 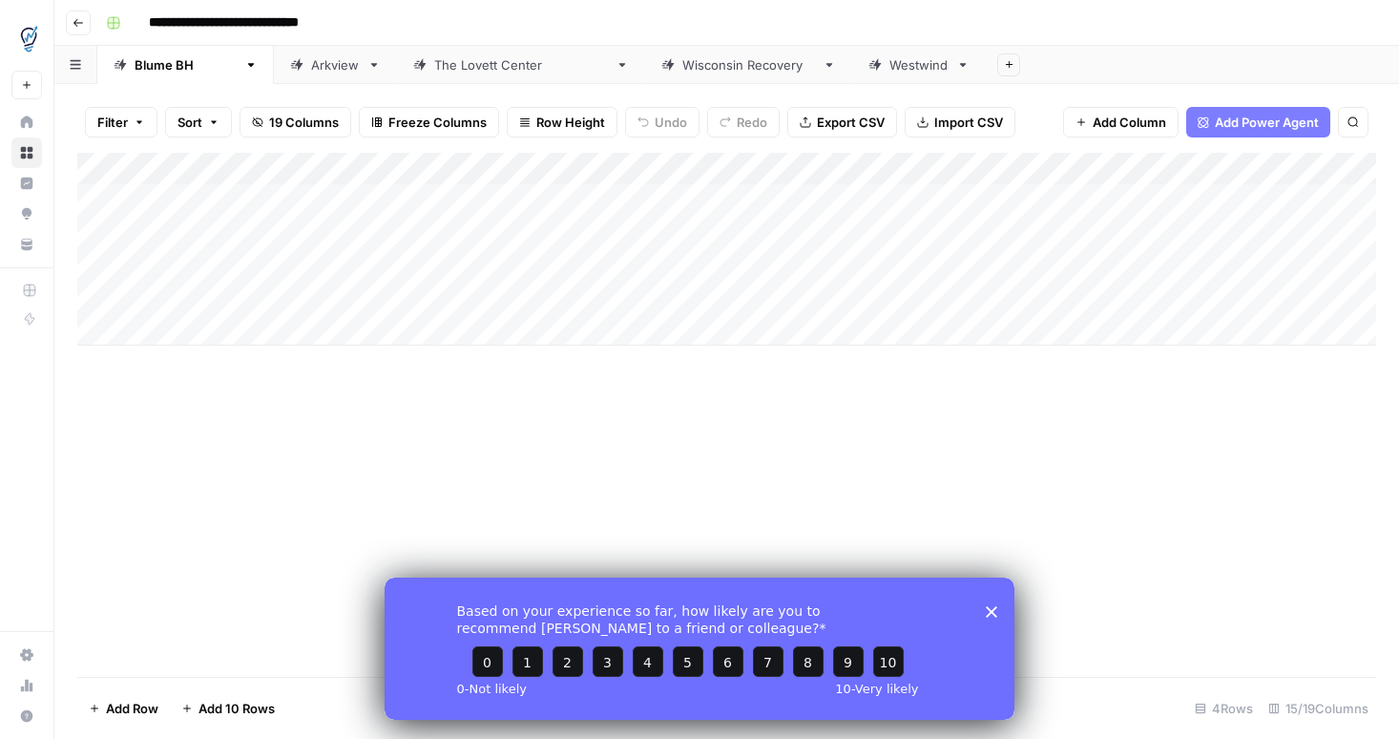 What do you see at coordinates (571, 122) in the screenshot?
I see `span: Row Height` at bounding box center [571, 122].